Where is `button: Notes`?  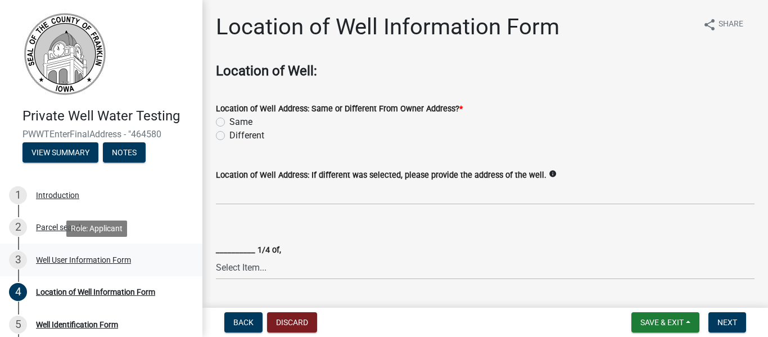 button: Notes is located at coordinates (124, 152).